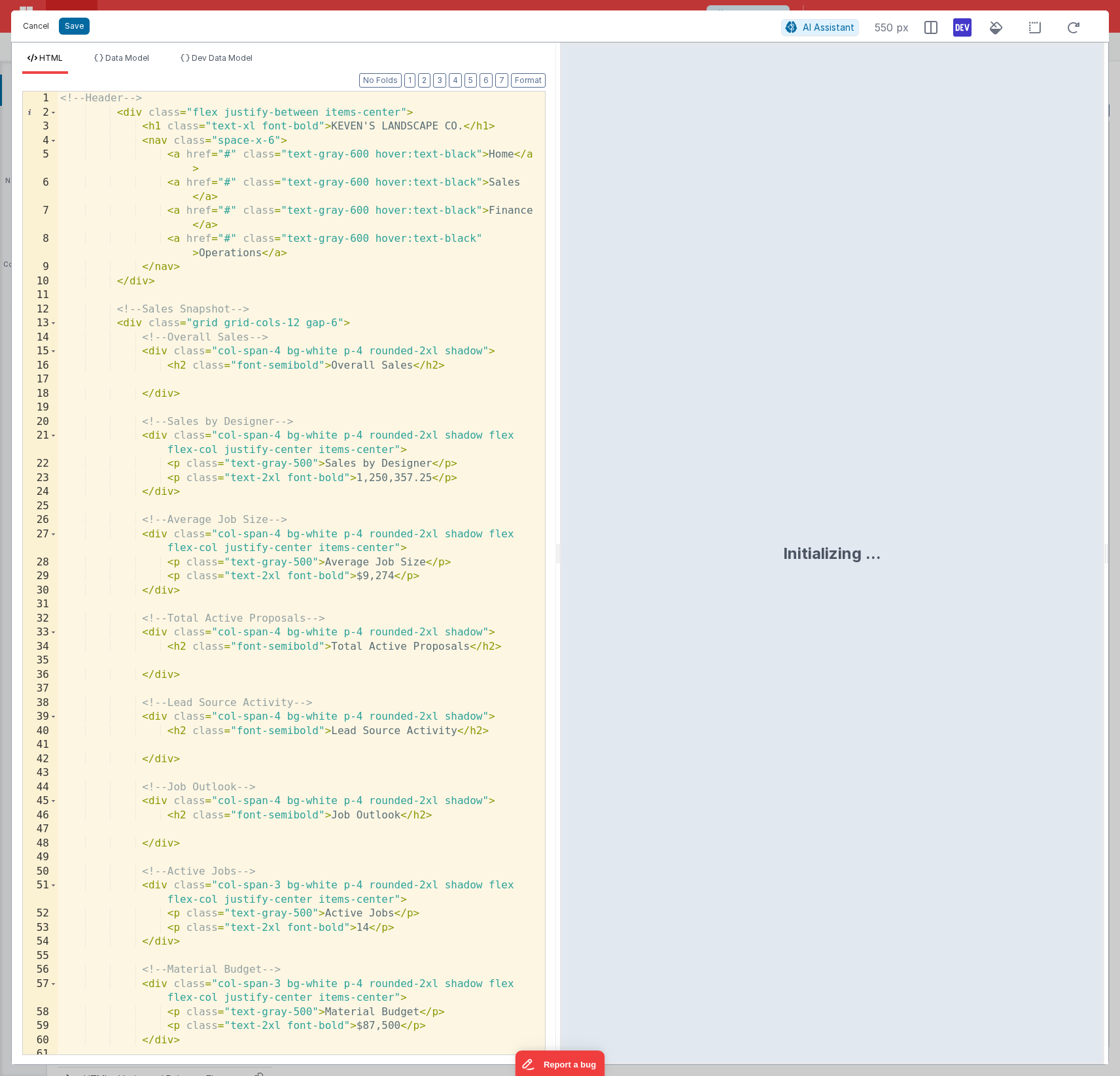  What do you see at coordinates (409, 80) in the screenshot?
I see `button: 1` at bounding box center [409, 80].